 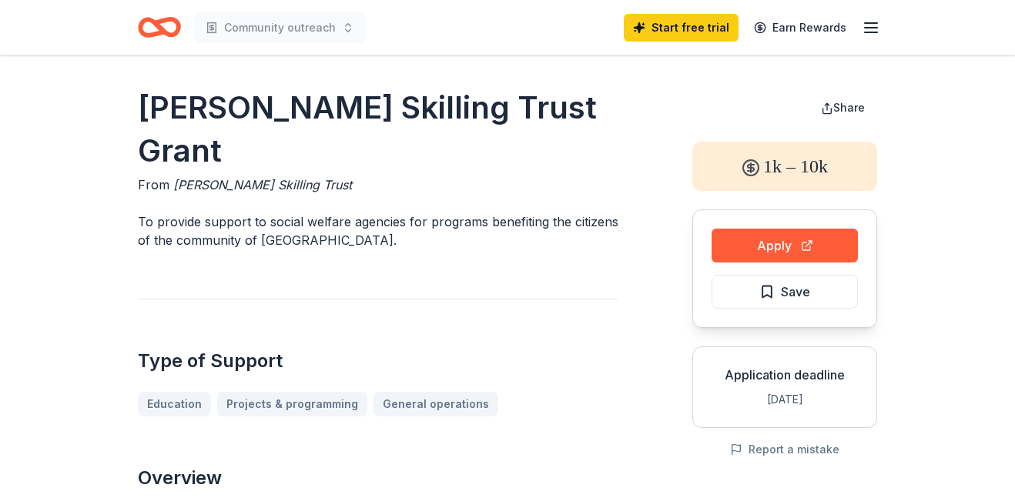 I want to click on a: General operations, so click(x=436, y=404).